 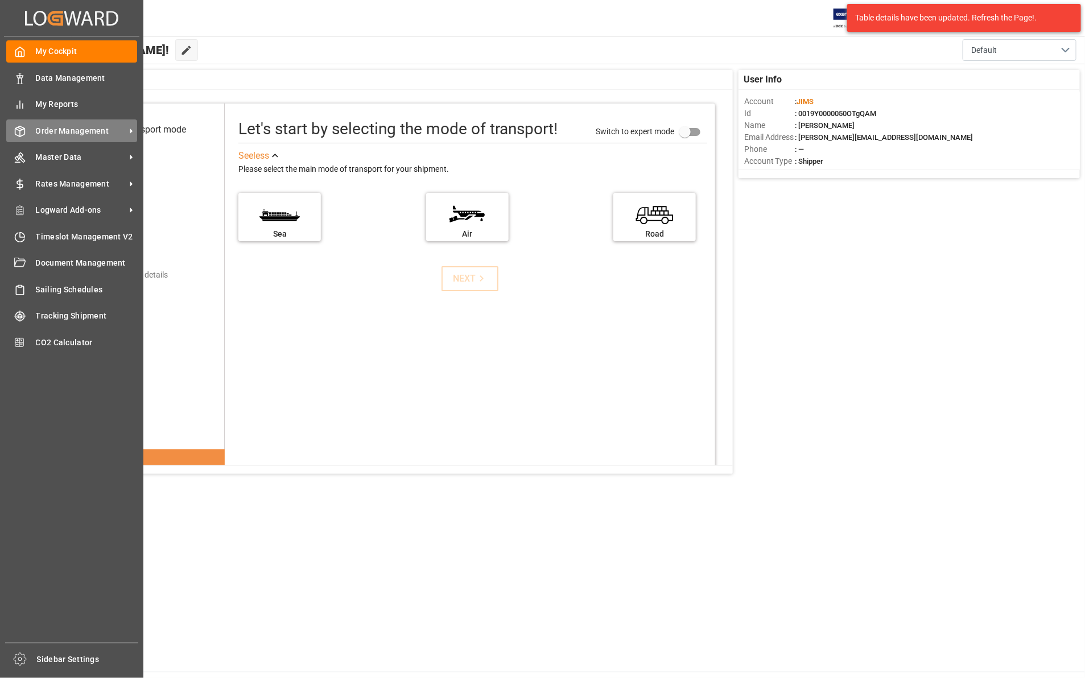 I want to click on span: Sailing Schedules, so click(x=87, y=290).